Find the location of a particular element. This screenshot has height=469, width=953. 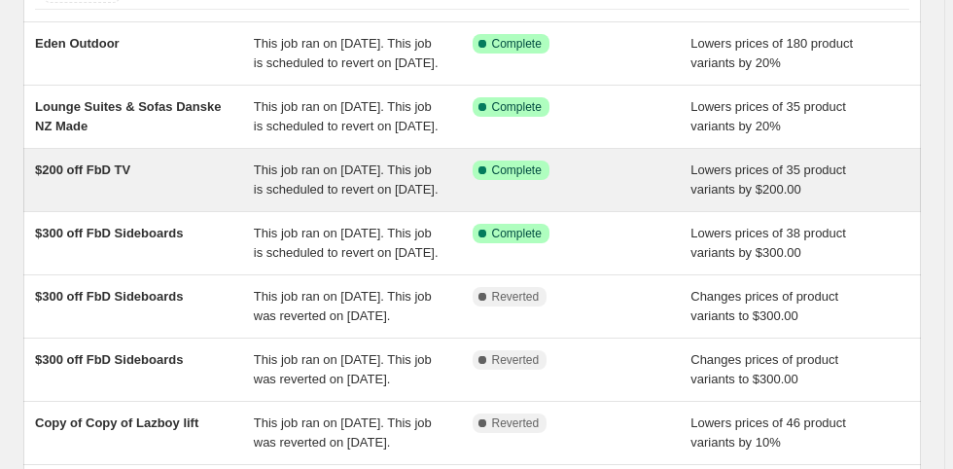

span: Lowers prices of 180 product variants by 20% is located at coordinates (771, 53).